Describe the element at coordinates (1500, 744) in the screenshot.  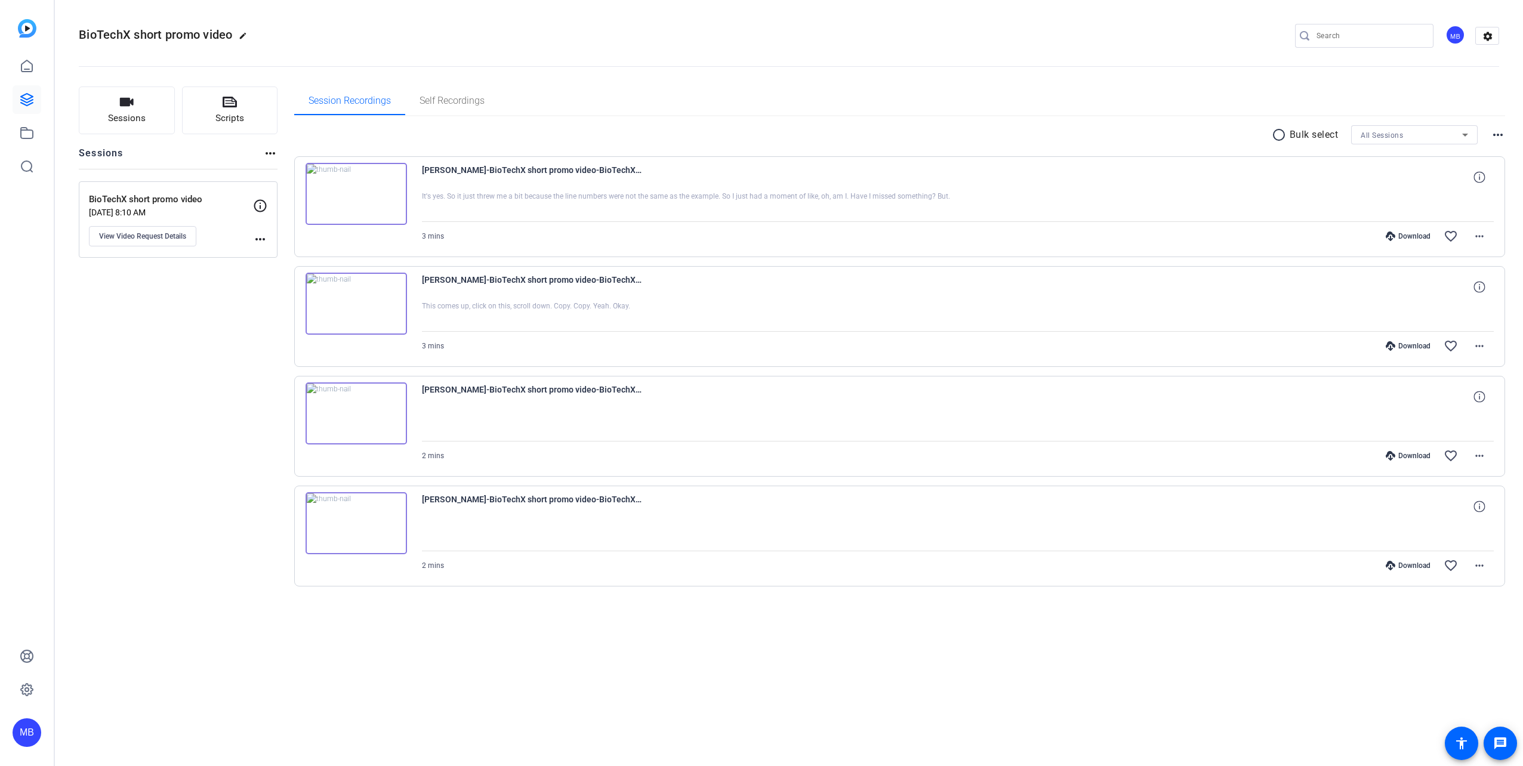
I see `mat-icon: message` at that location.